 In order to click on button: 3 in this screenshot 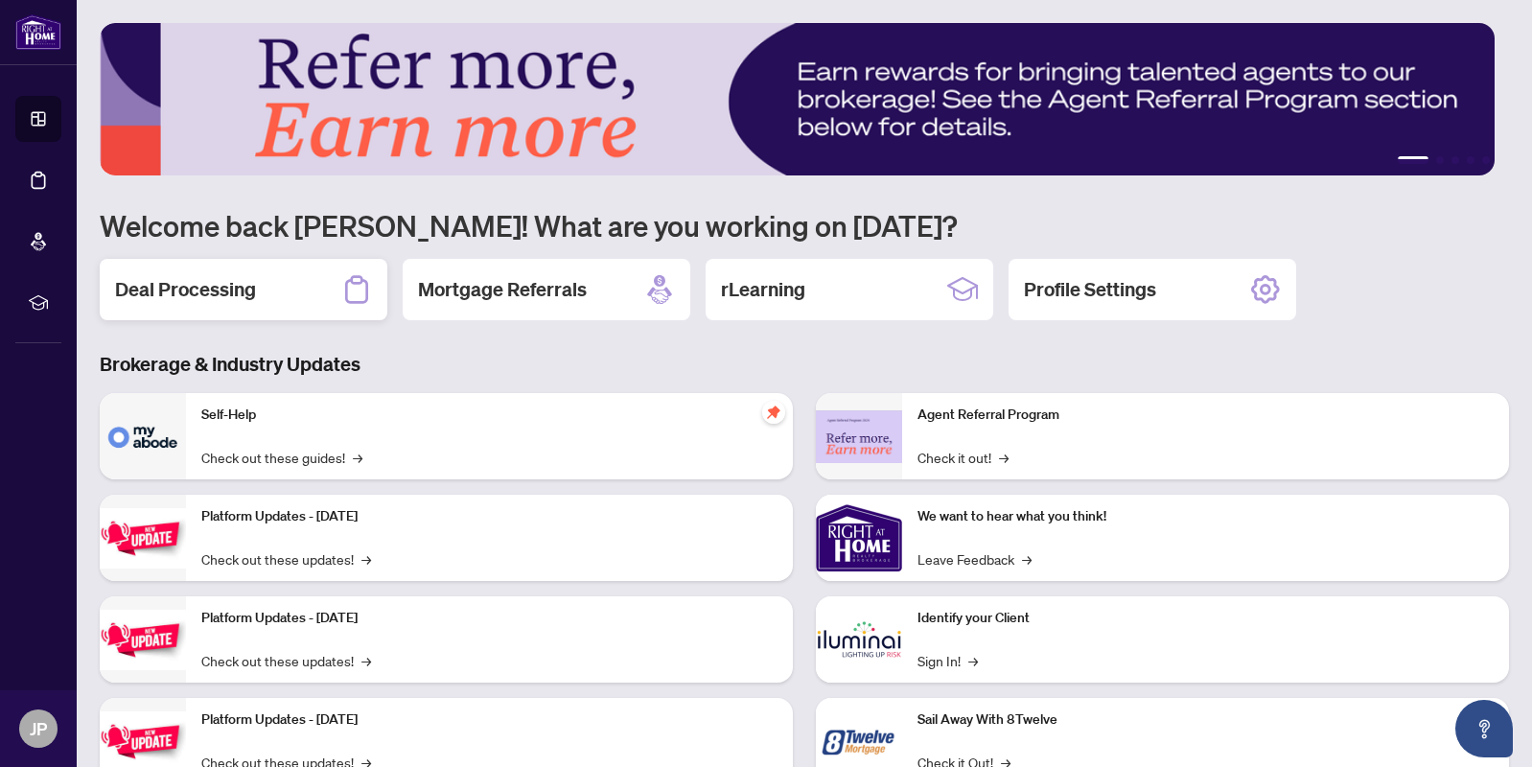, I will do `click(1455, 160)`.